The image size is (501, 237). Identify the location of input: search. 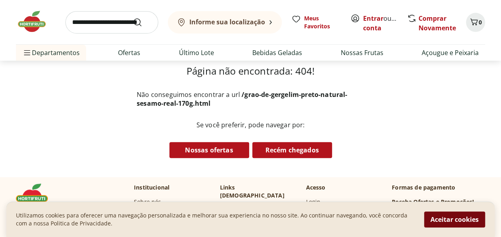
(112, 22).